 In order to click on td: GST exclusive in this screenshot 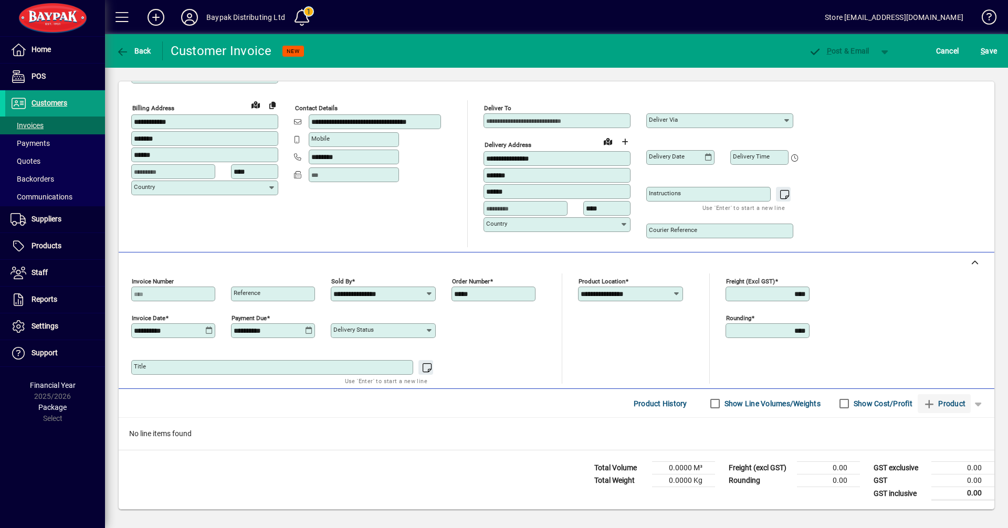, I will do `click(900, 468)`.